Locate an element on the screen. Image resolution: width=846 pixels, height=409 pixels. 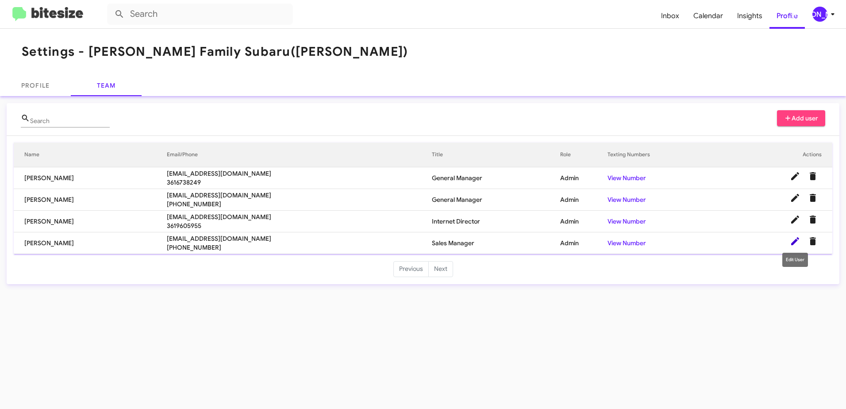
td: Sales Manager is located at coordinates (496, 243).